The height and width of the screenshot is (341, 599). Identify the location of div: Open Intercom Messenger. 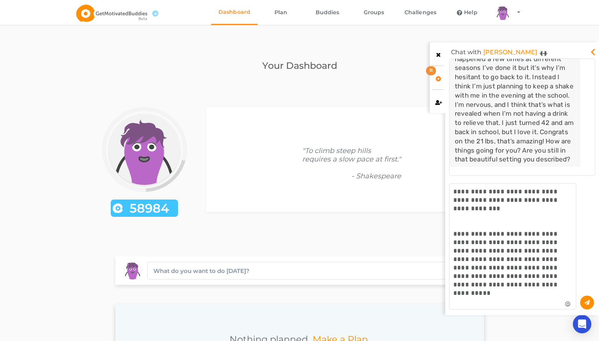
(582, 324).